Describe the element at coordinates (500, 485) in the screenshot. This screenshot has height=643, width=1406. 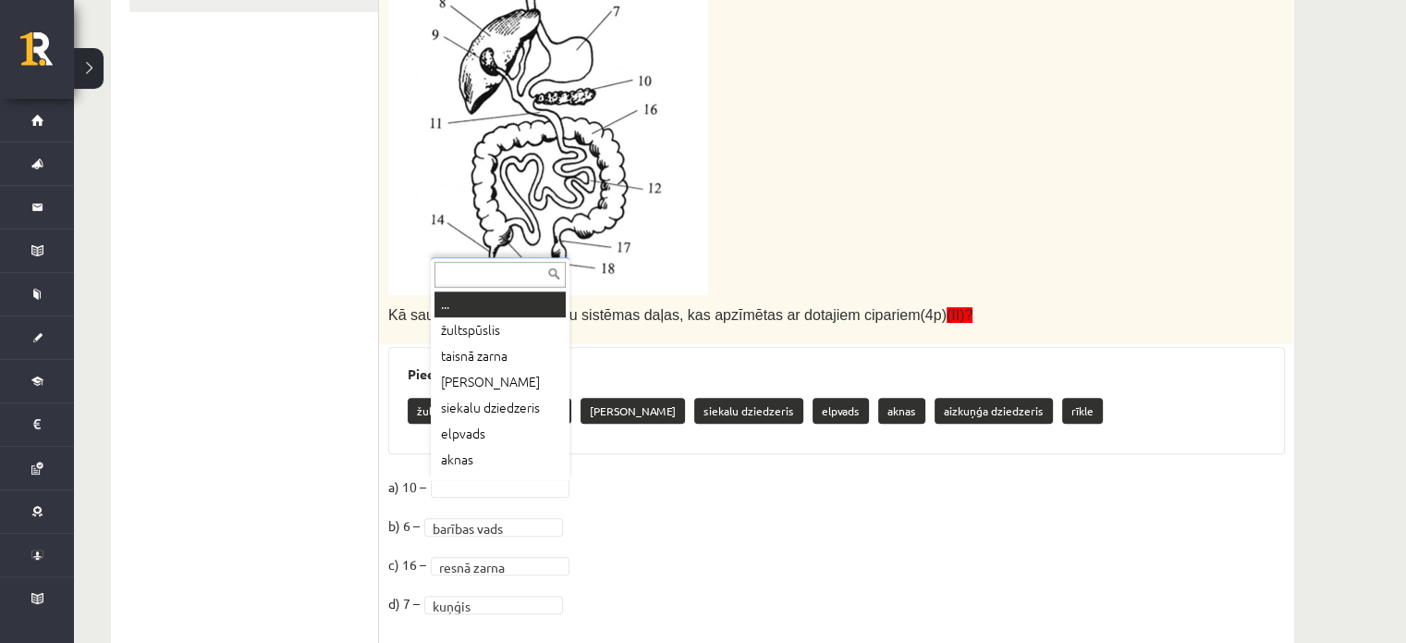
I see `div: aizkuņģa dziedzeris` at that location.